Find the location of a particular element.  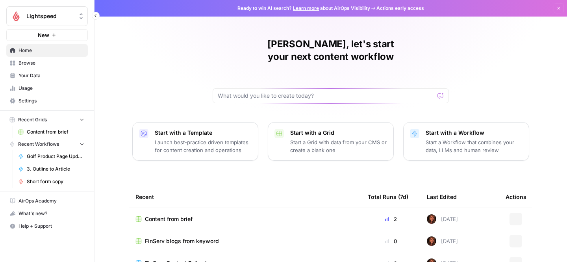

button: Start with a GridStart a Grid with data from your CMS or create a blank one is located at coordinates (331, 141).